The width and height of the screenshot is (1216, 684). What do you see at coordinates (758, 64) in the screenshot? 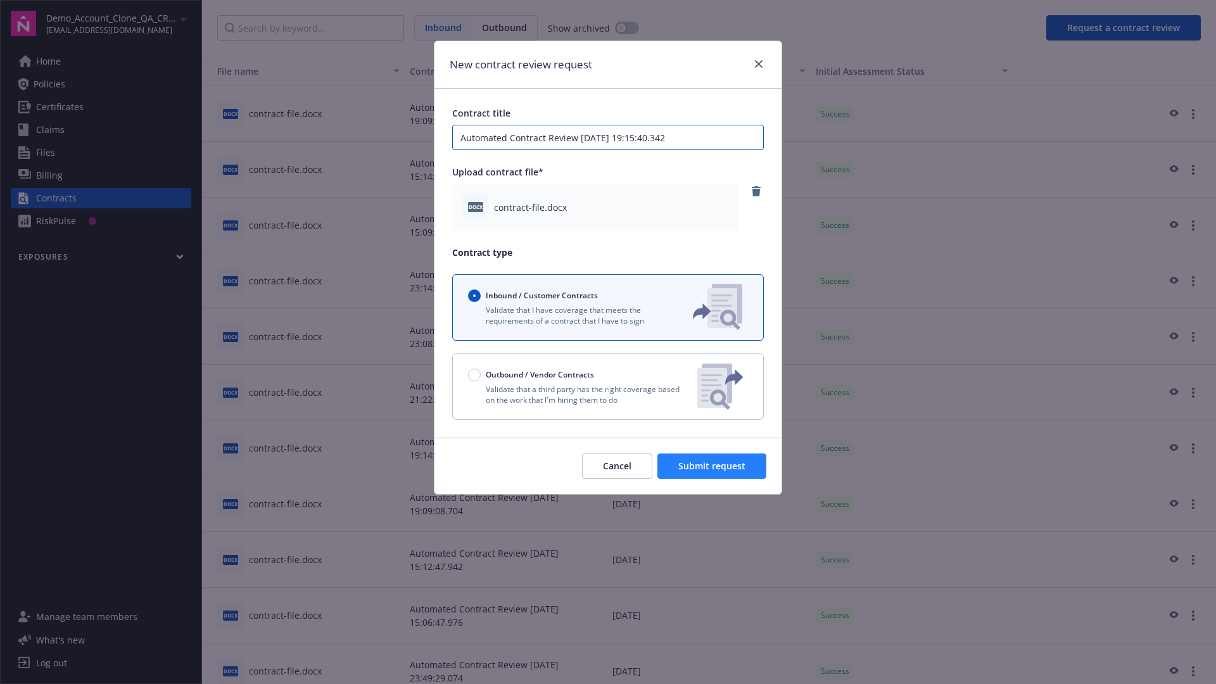
I see `a: close` at bounding box center [758, 64].